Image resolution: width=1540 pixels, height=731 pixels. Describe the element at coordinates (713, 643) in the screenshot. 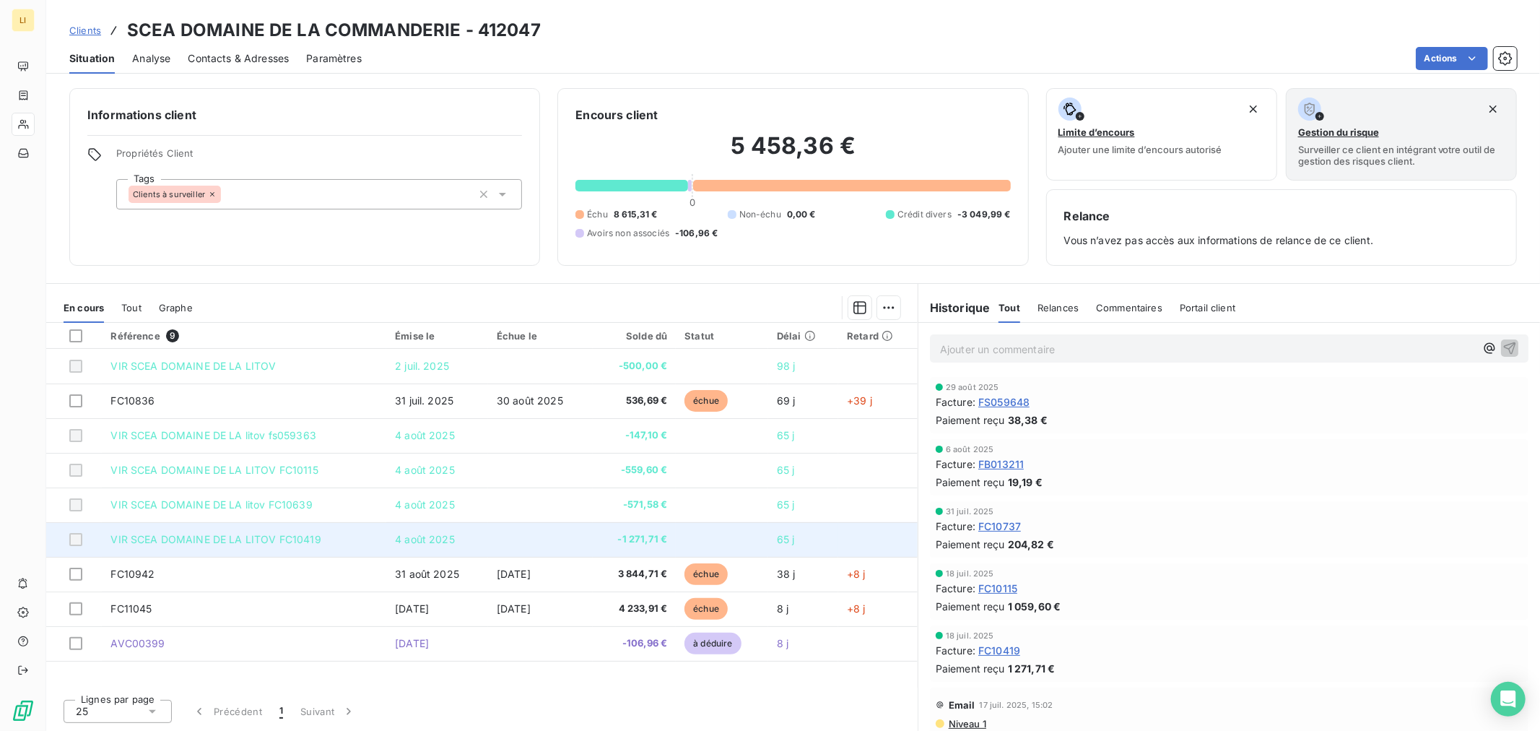

I see `span: à déduire` at that location.